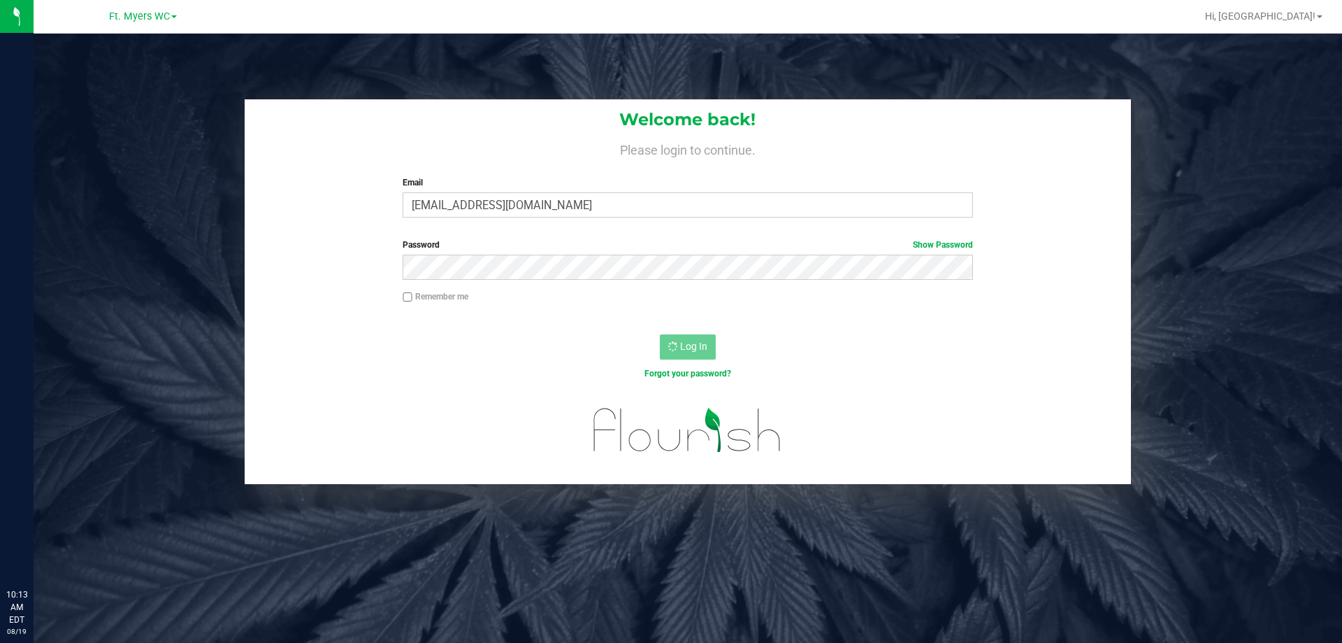  I want to click on a: Show Password, so click(943, 245).